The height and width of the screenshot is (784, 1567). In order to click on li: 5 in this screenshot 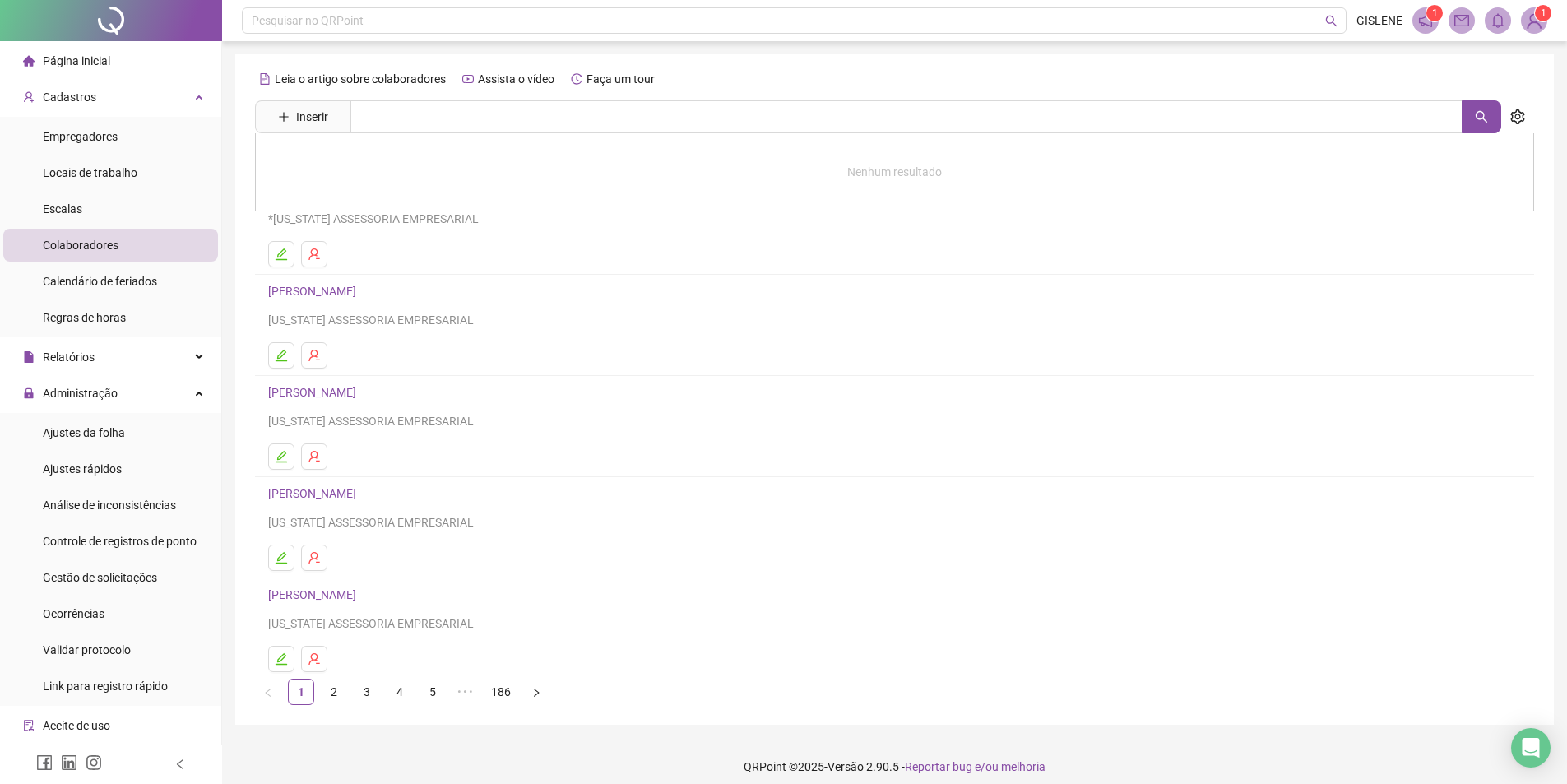, I will do `click(433, 692)`.